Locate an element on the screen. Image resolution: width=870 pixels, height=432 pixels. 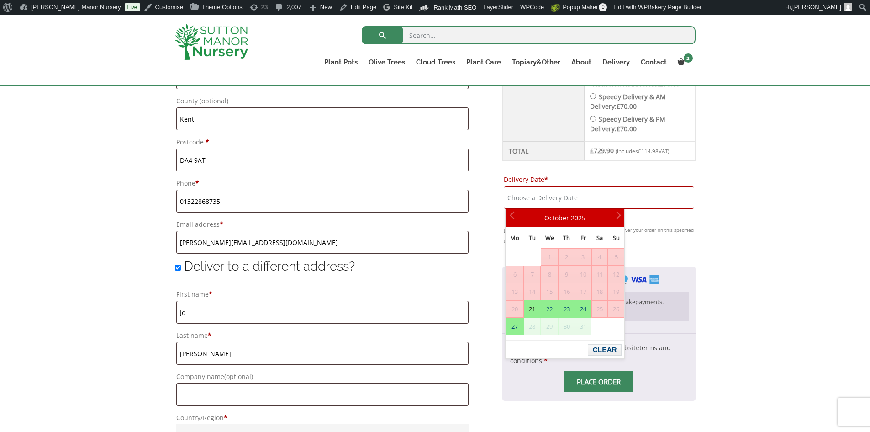
span: 10 is located at coordinates (583, 274).